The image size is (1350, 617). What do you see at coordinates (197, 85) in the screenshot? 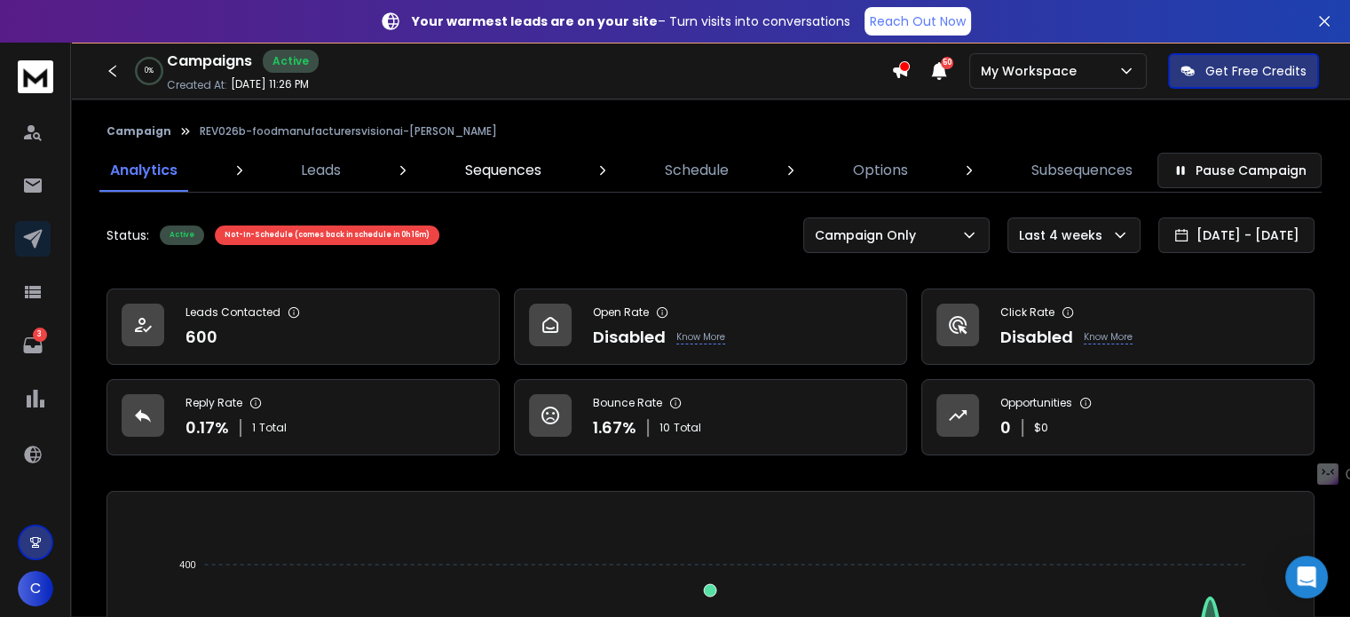
I see `p: Created At:` at bounding box center [197, 85].